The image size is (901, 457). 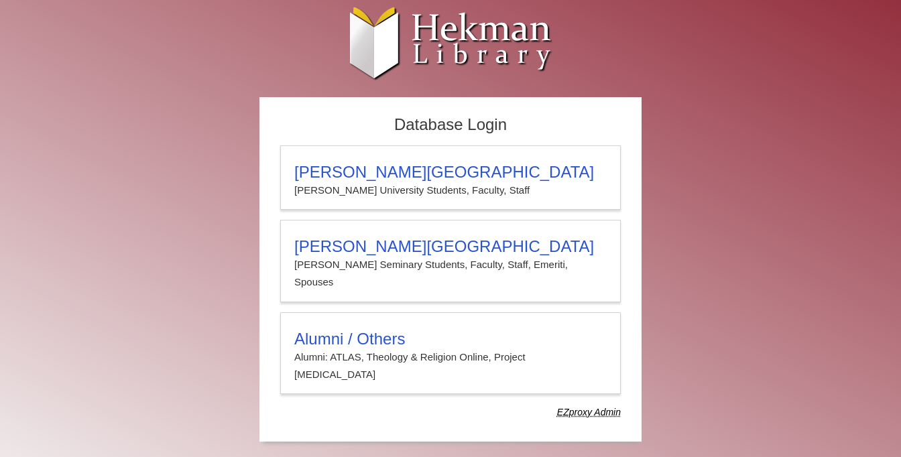 What do you see at coordinates (450, 339) in the screenshot?
I see `h3: Alumni / Others` at bounding box center [450, 339].